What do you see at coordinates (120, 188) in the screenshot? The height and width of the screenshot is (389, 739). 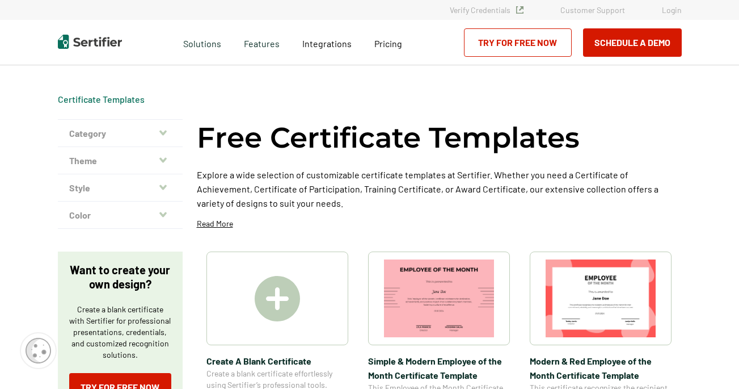 I see `button: Style` at bounding box center [120, 188].